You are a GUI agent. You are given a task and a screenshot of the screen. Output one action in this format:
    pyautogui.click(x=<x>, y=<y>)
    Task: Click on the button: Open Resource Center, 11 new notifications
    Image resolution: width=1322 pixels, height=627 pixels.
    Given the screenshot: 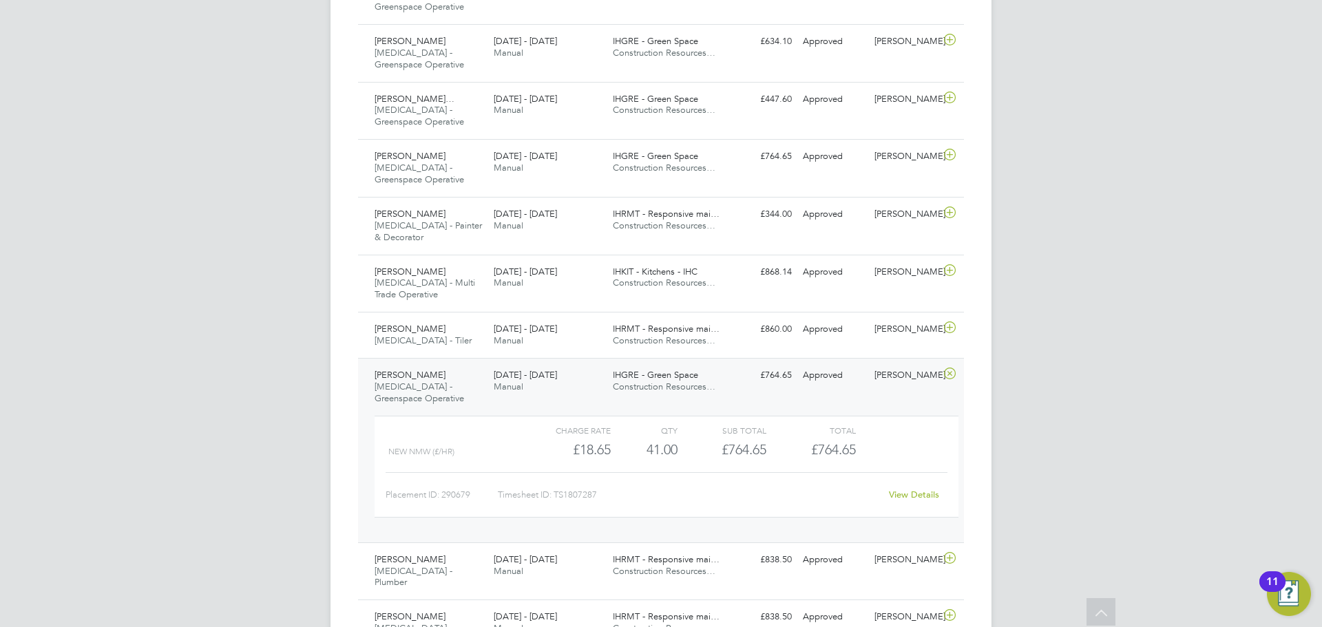 What is the action you would take?
    pyautogui.click(x=1289, y=594)
    